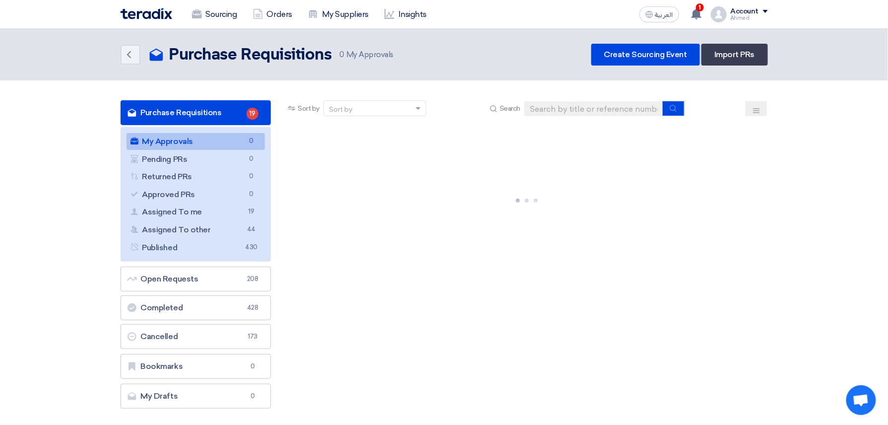  Describe the element at coordinates (196, 141) in the screenshot. I see `a: My Approvals` at that location.